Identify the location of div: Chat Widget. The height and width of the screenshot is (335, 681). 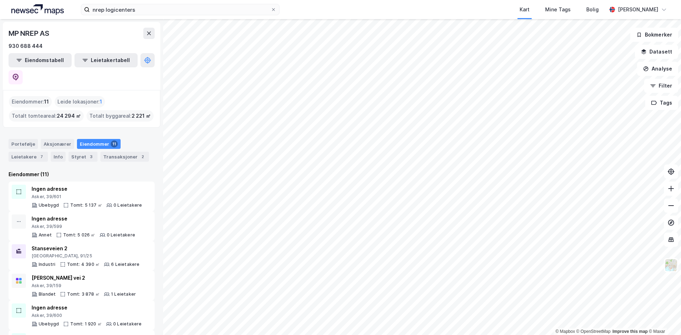
(663, 318).